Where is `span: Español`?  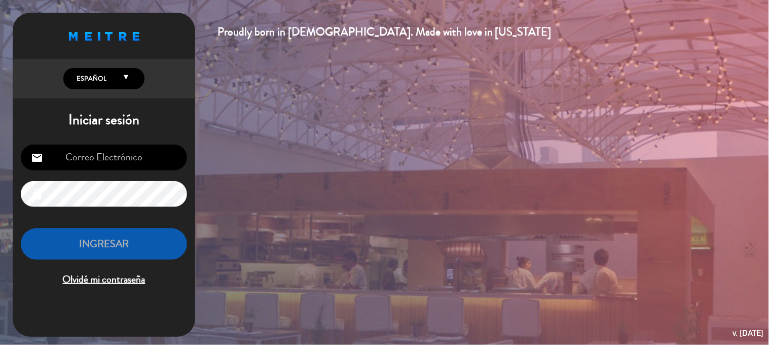 span: Español is located at coordinates (90, 79).